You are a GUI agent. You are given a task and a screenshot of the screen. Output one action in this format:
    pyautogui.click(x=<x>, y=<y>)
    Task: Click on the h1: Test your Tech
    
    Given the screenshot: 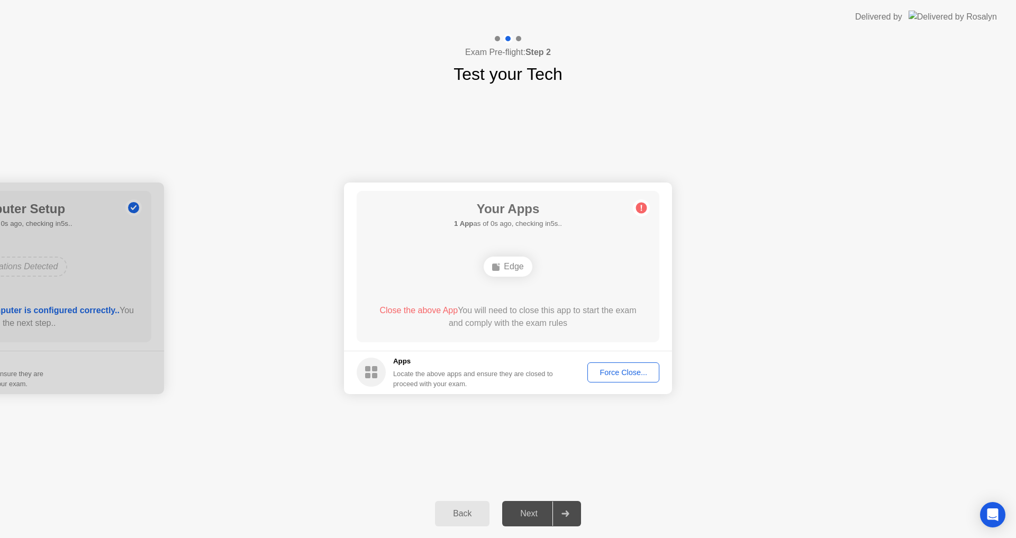 What is the action you would take?
    pyautogui.click(x=508, y=74)
    